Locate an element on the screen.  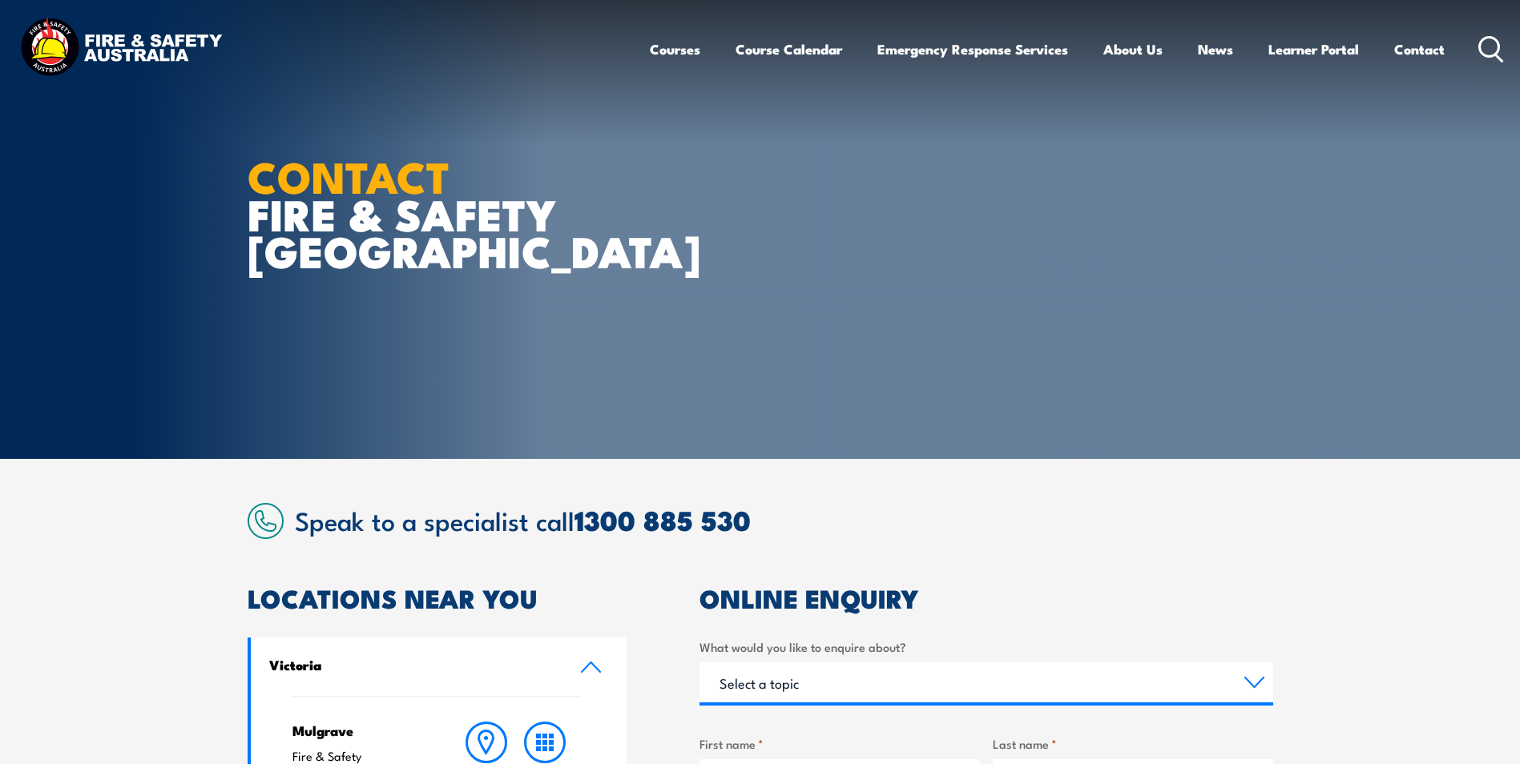
label: First name is located at coordinates (840, 743).